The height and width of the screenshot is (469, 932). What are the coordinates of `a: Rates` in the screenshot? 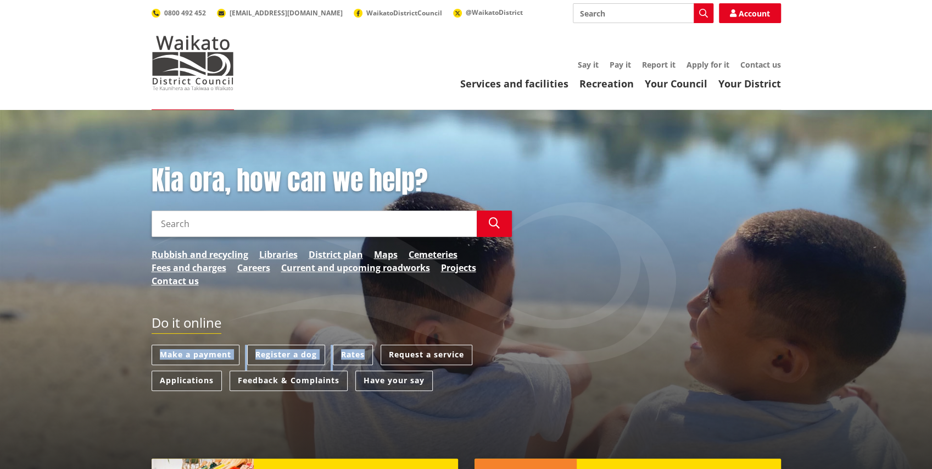 It's located at (353, 354).